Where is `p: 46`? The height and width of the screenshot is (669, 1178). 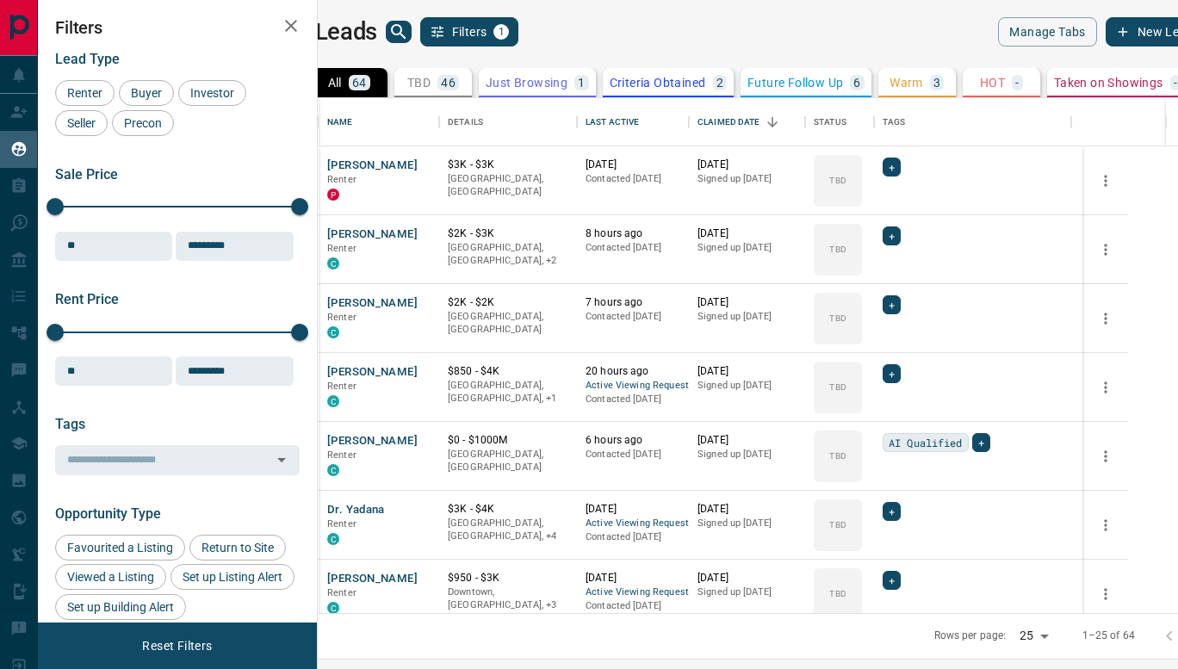 p: 46 is located at coordinates (448, 83).